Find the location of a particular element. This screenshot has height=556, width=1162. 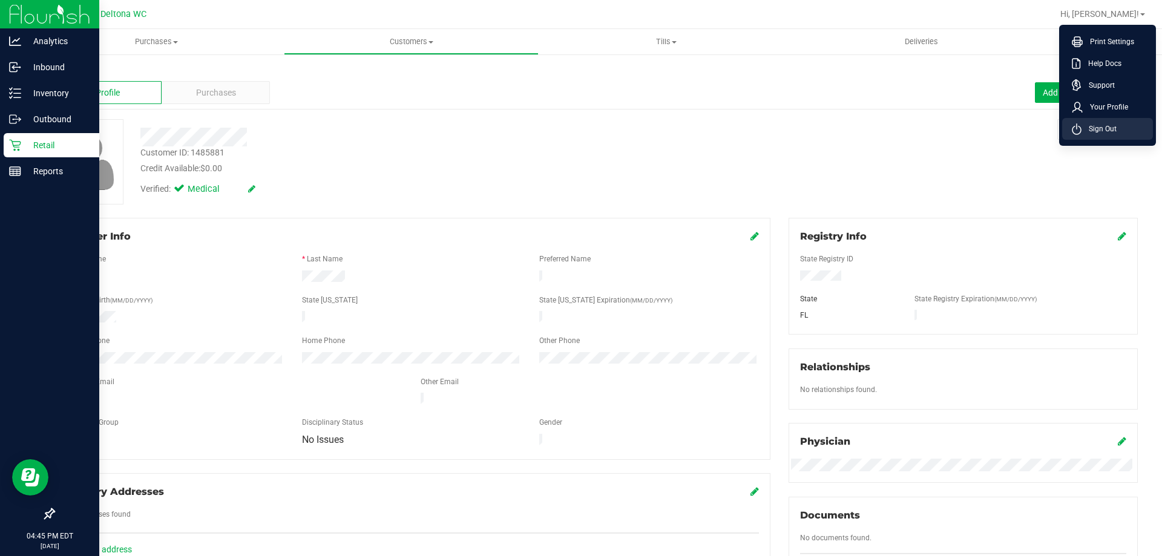

p: Inbound is located at coordinates (57, 67).